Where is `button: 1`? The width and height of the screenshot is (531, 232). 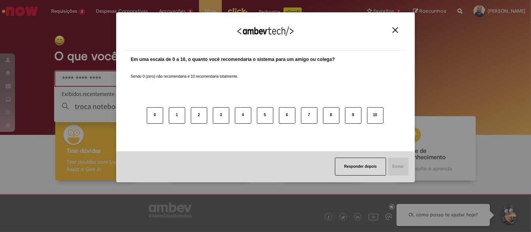 button: 1 is located at coordinates (177, 115).